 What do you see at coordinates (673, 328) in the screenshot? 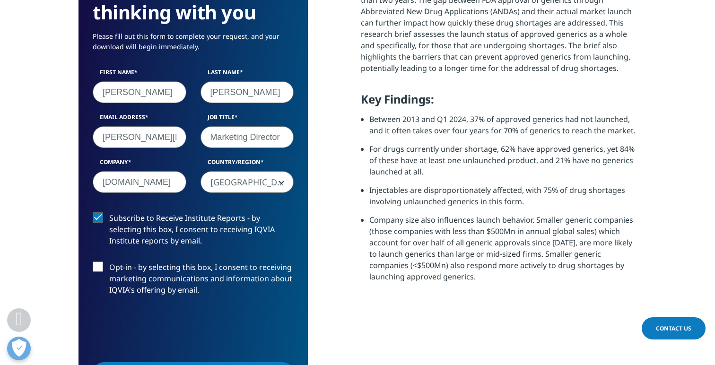
I see `span: Contact Us` at bounding box center [673, 328].